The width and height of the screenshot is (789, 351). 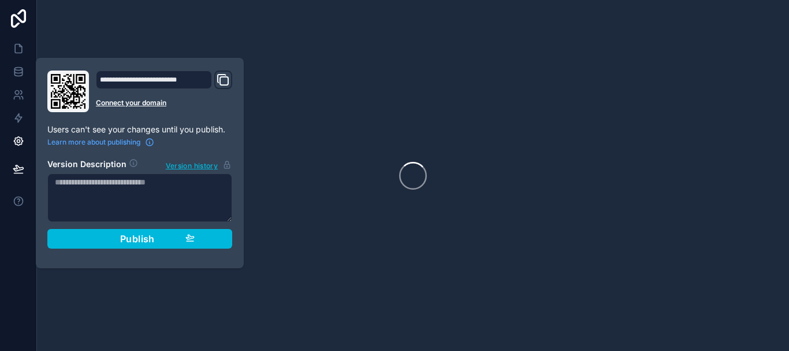 What do you see at coordinates (140, 238) in the screenshot?
I see `button: Publish` at bounding box center [140, 238].